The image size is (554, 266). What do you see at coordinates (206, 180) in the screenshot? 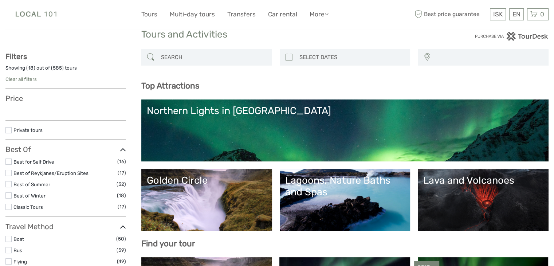
I see `div: Golden Circle` at bounding box center [206, 180].